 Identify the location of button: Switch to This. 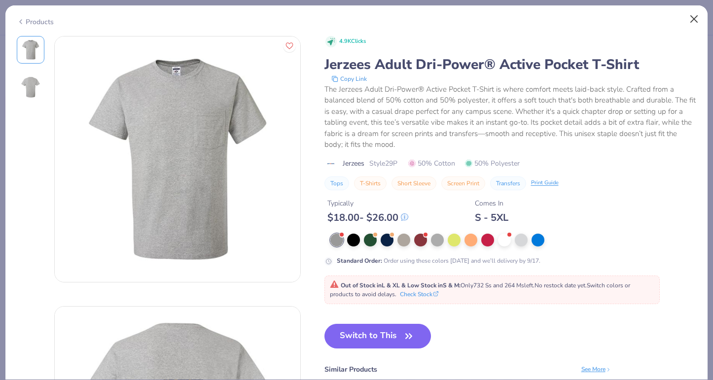
(378, 336).